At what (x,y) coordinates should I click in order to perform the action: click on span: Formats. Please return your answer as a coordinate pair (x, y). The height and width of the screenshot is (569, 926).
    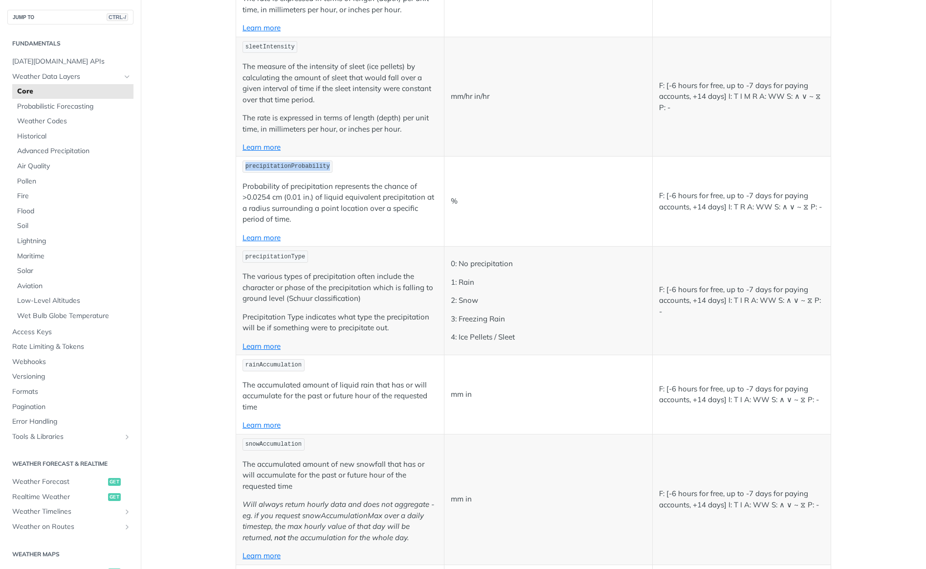
    Looking at the image, I should click on (71, 392).